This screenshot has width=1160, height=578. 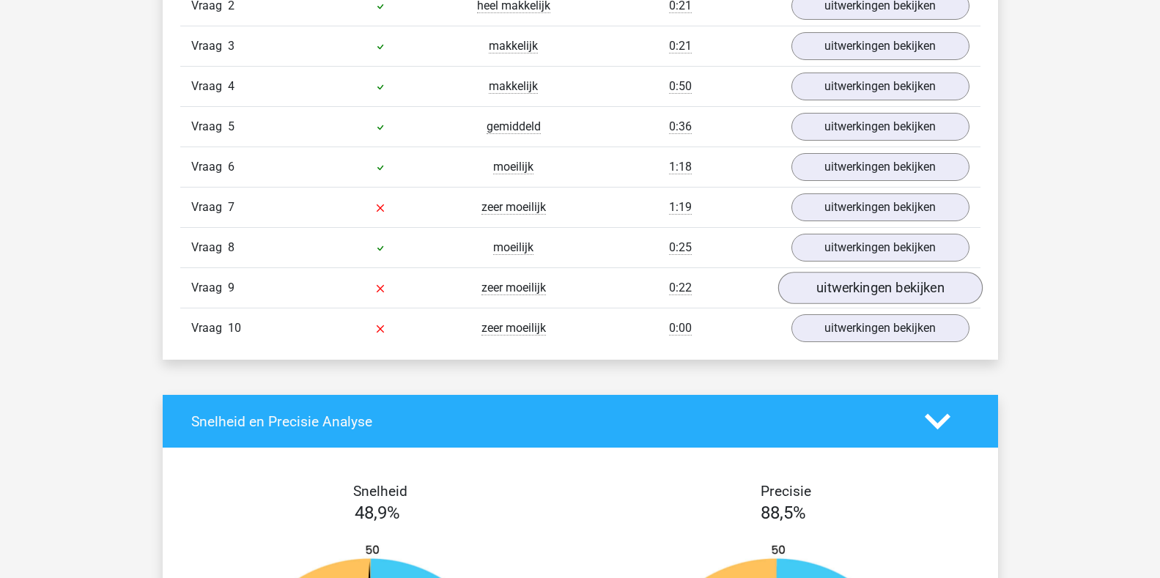 I want to click on span: 1:19, so click(x=680, y=207).